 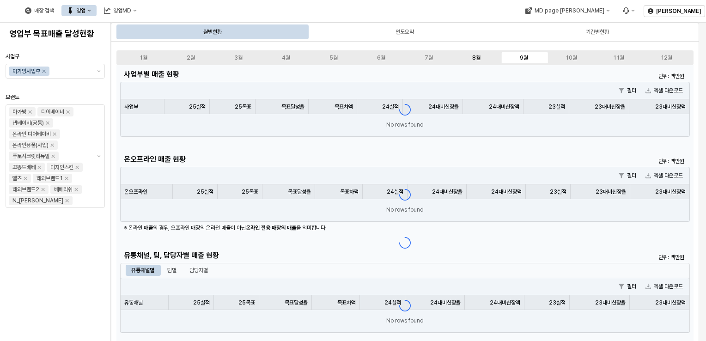 What do you see at coordinates (63, 190) in the screenshot?
I see `div: 베베리쉬` at bounding box center [63, 190].